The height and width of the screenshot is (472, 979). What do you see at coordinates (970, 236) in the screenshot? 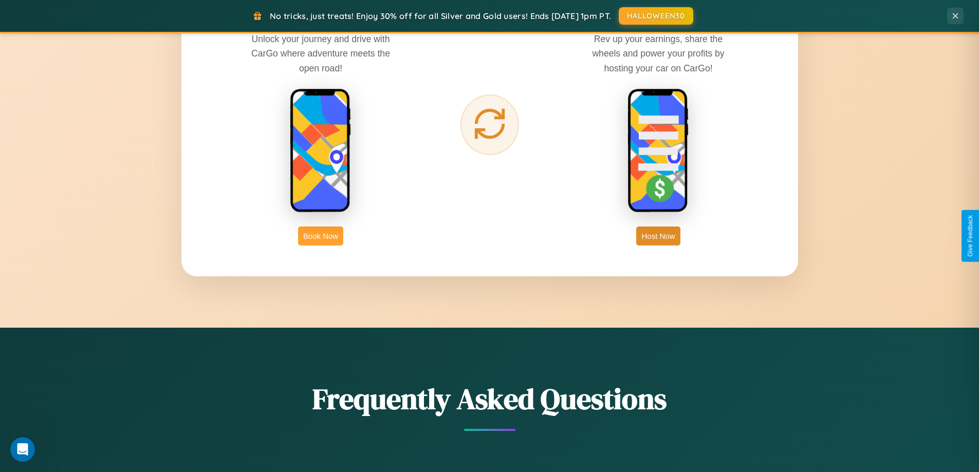
I see `div: Give Feedback` at bounding box center [970, 236].